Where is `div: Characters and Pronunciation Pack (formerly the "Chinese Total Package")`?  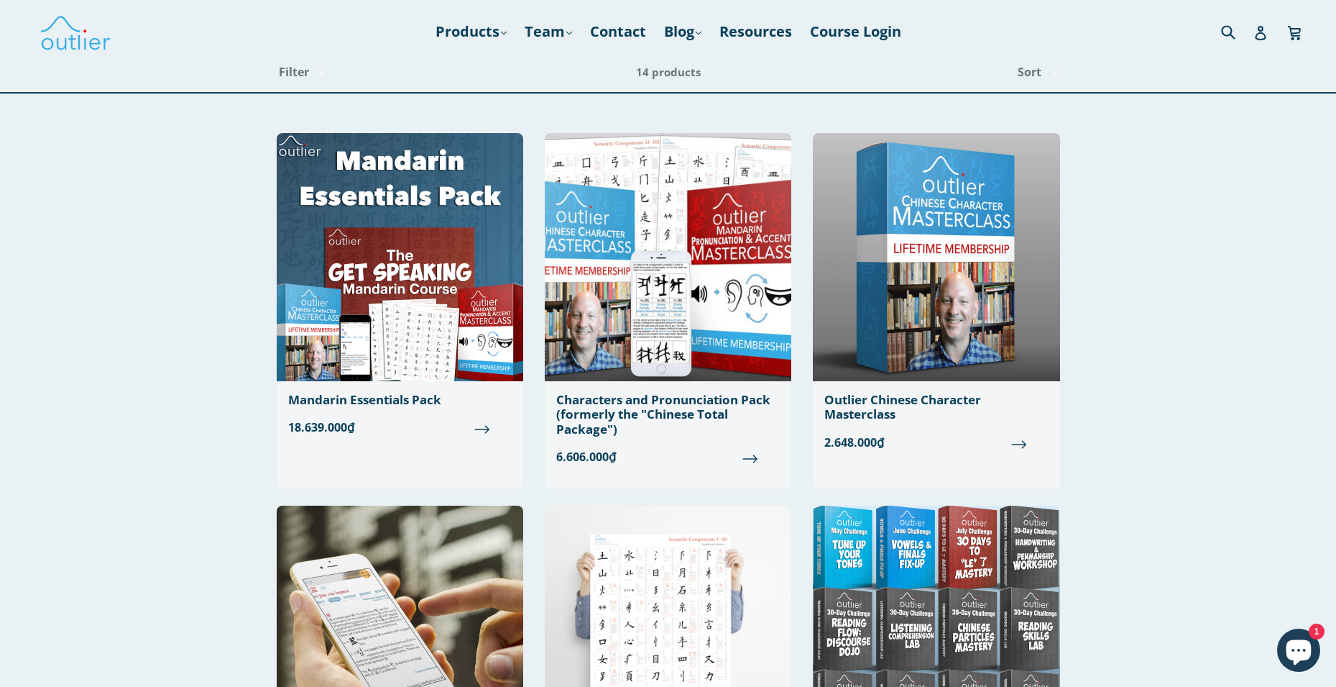 div: Characters and Pronunciation Pack (formerly the "Chinese Total Package") is located at coordinates (668, 414).